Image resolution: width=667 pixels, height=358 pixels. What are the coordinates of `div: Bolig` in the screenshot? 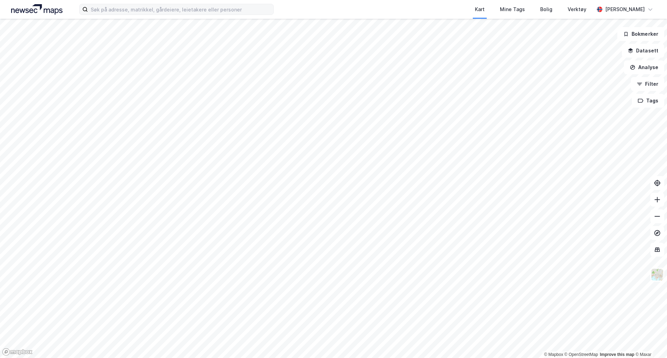 It's located at (546, 9).